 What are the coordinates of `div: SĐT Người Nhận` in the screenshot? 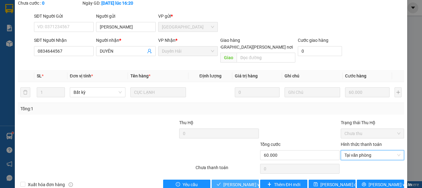 It's located at (64, 40).